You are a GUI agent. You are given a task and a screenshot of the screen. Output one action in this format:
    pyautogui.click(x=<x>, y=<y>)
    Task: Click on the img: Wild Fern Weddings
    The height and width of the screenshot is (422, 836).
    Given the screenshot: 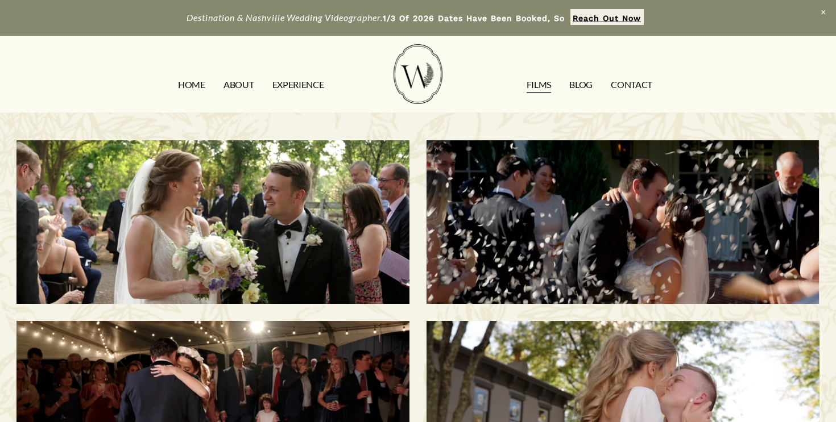 What is the action you would take?
    pyautogui.click(x=418, y=74)
    